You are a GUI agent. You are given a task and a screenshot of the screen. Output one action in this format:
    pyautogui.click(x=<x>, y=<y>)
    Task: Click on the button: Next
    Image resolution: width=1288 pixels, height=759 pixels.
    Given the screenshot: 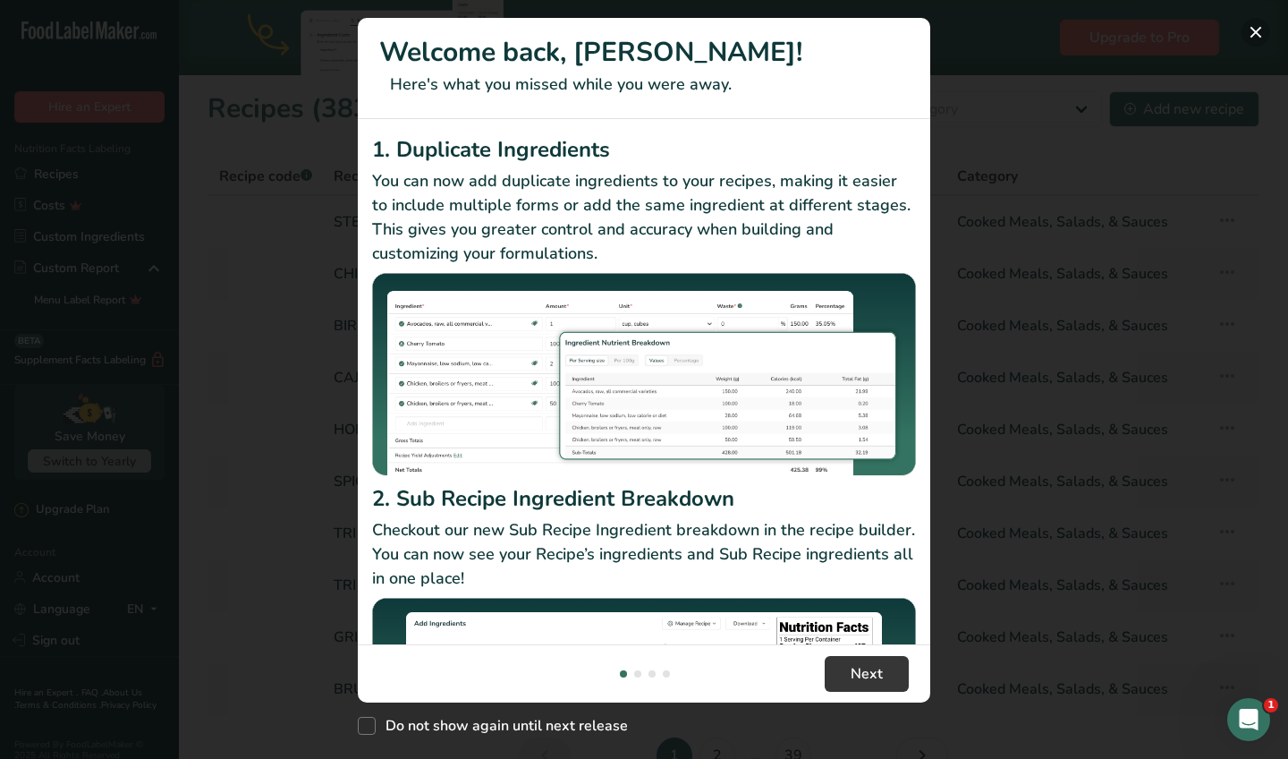 What is the action you would take?
    pyautogui.click(x=867, y=674)
    